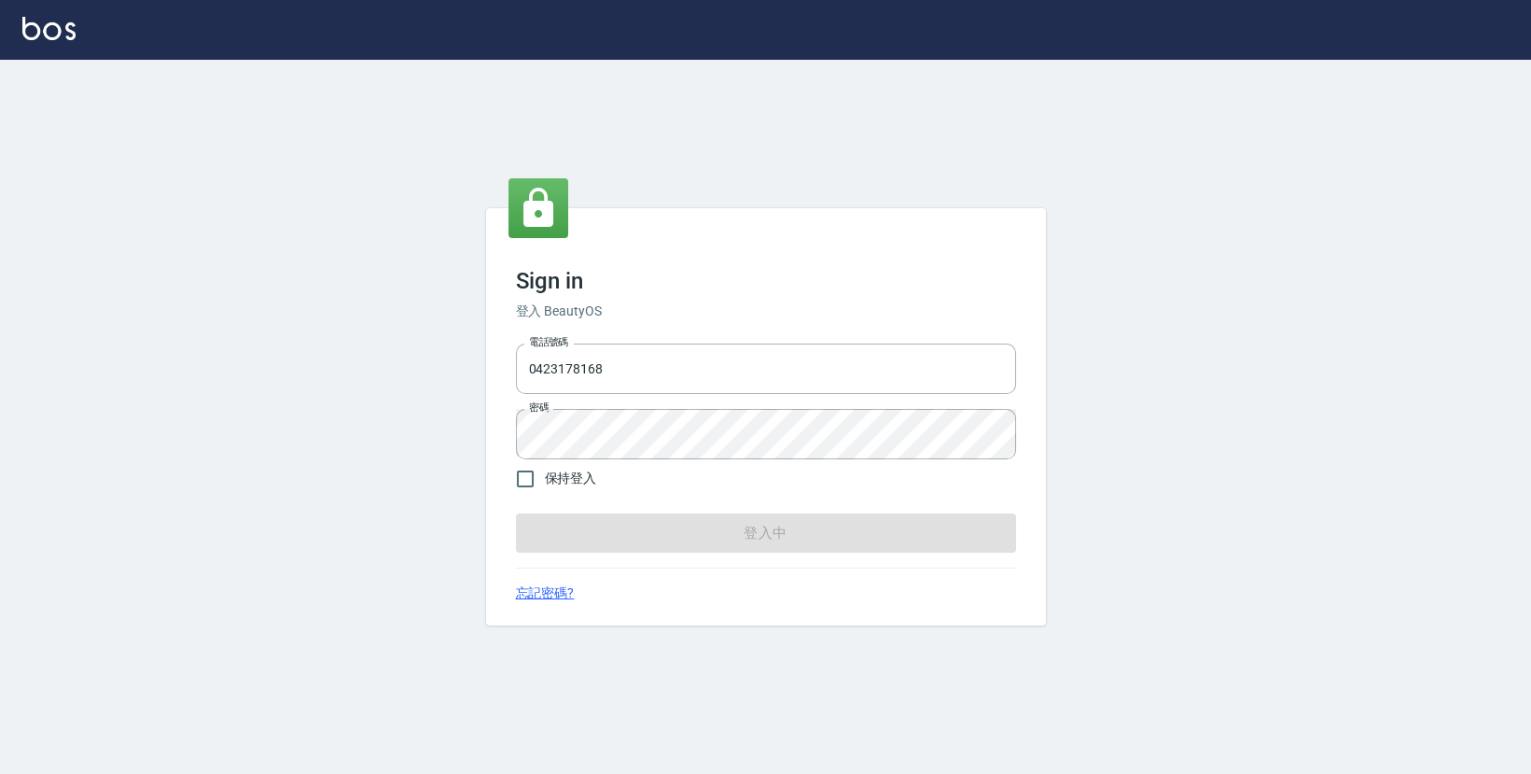 This screenshot has height=774, width=1531. What do you see at coordinates (549, 342) in the screenshot?
I see `label: 電話號碼` at bounding box center [549, 342].